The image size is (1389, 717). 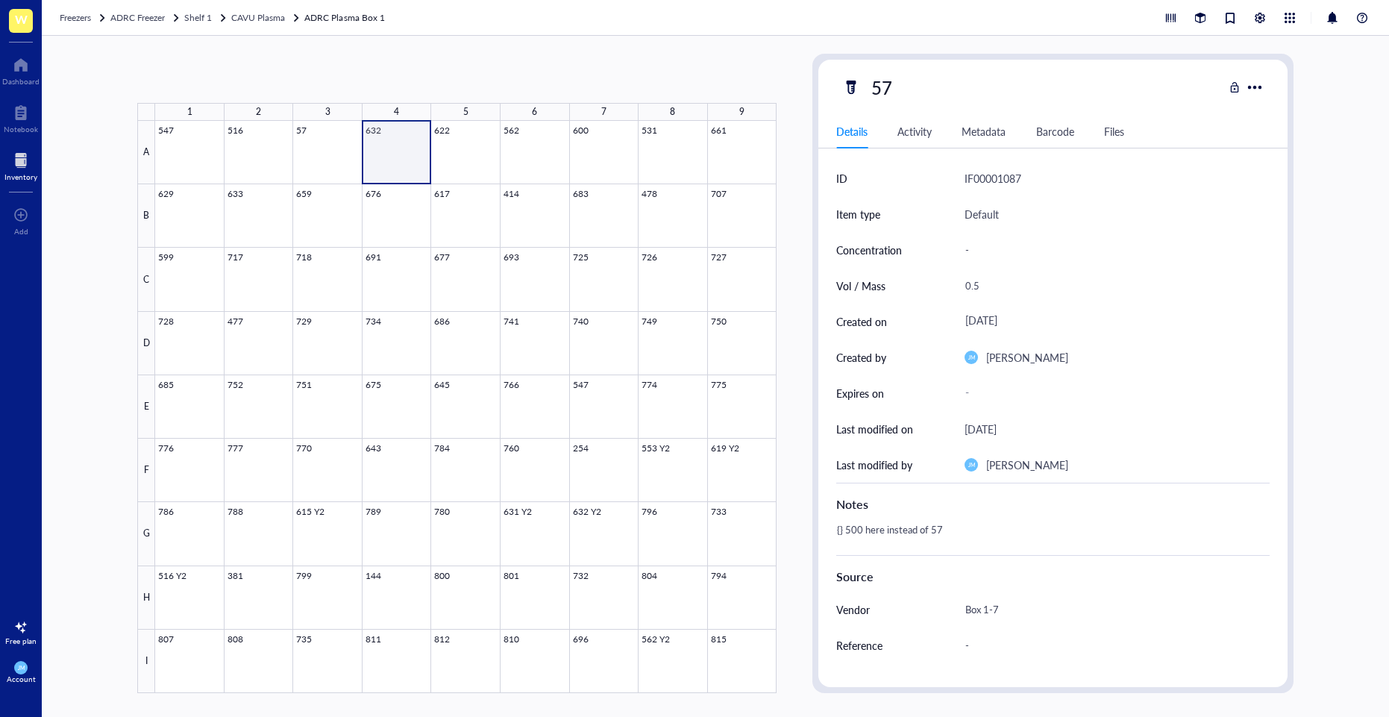 I want to click on div: Source, so click(x=1053, y=577).